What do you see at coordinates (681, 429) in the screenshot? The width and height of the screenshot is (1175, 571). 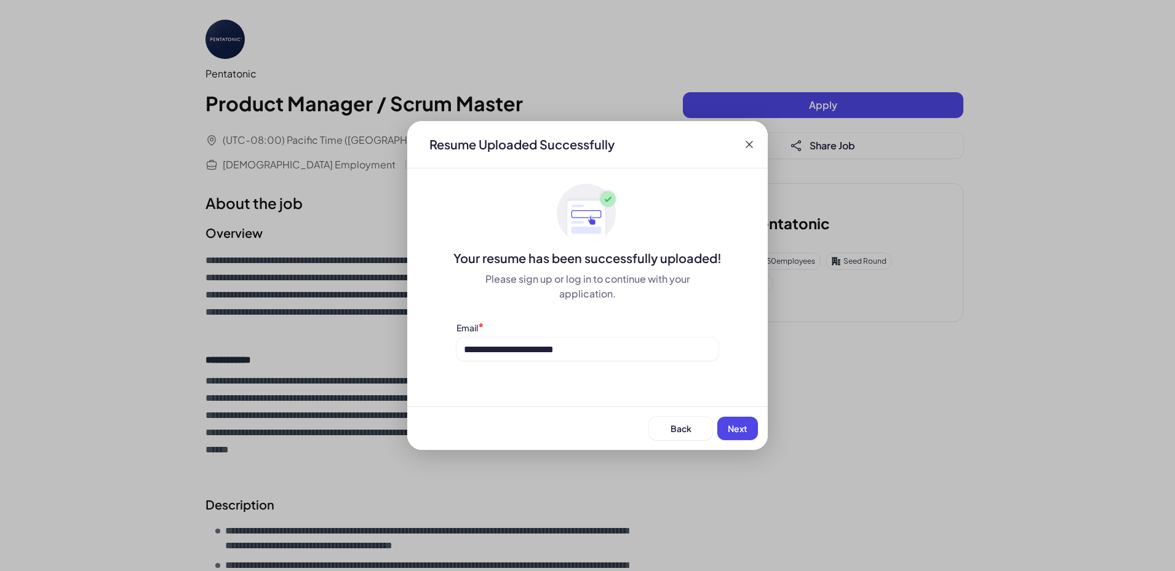 I see `span: Back` at bounding box center [681, 429].